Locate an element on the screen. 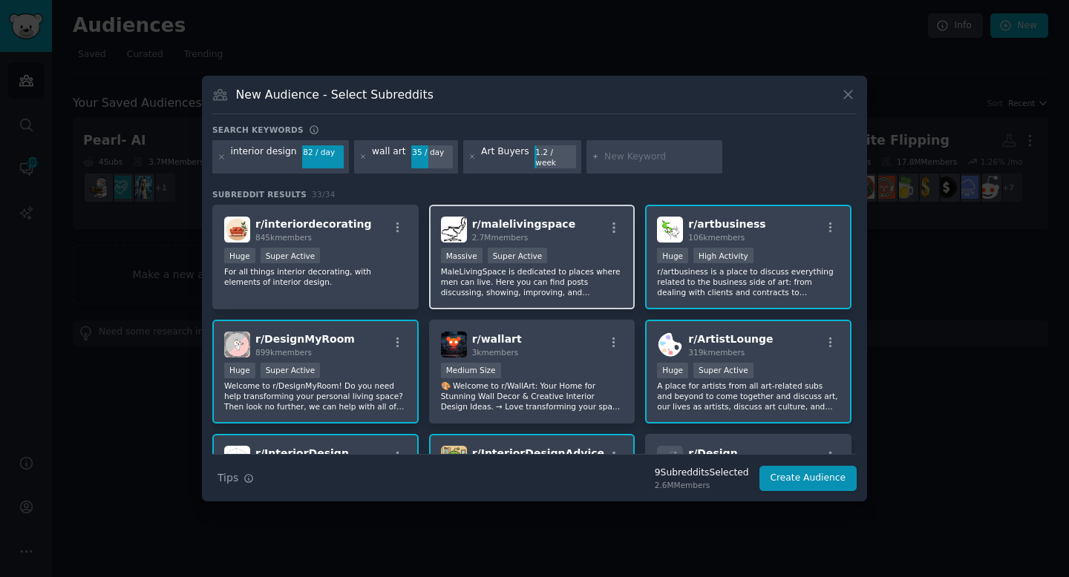  div: Medium Size is located at coordinates (471, 370).